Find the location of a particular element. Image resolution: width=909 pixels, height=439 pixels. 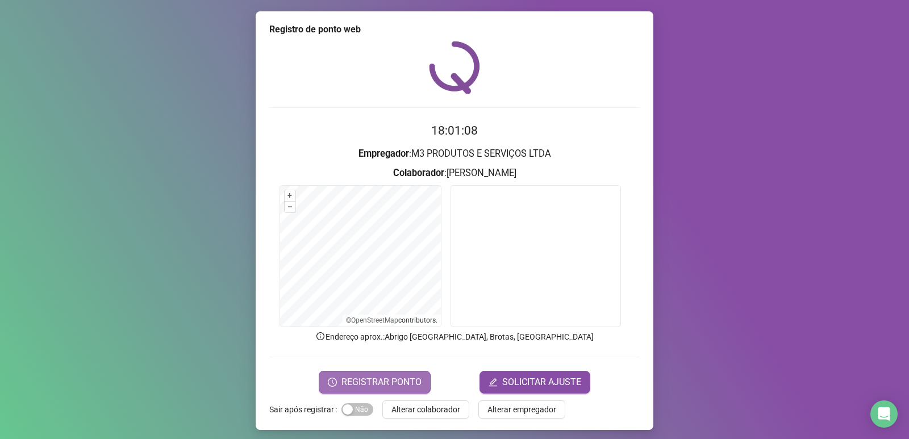

span: REGISTRAR PONTO is located at coordinates (381, 382).